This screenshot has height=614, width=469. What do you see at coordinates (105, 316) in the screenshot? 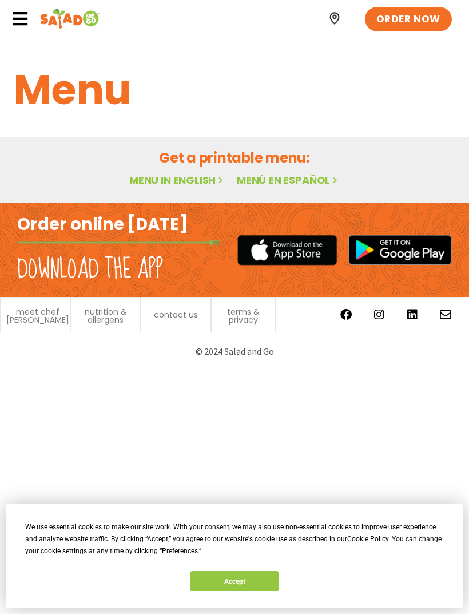
I see `a: nutrition & allergens` at bounding box center [105, 316].